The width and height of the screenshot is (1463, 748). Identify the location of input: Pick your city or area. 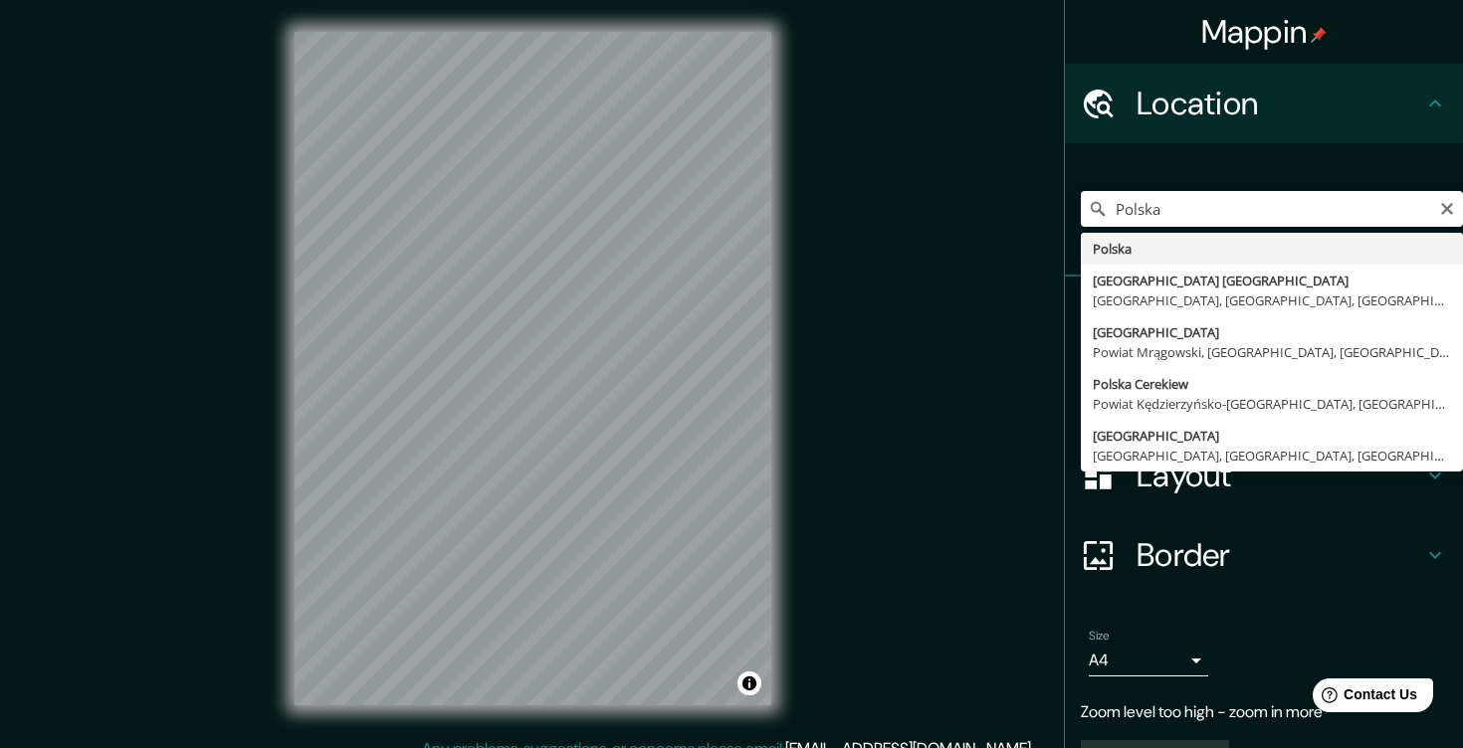
(1272, 209).